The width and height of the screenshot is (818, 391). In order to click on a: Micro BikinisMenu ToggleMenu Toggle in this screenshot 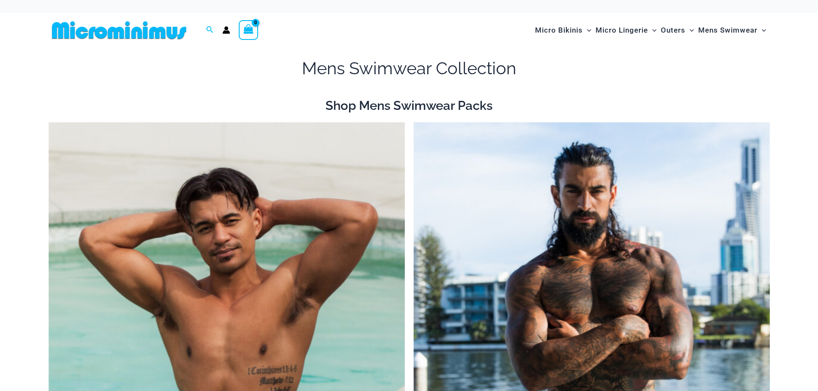, I will do `click(563, 30)`.